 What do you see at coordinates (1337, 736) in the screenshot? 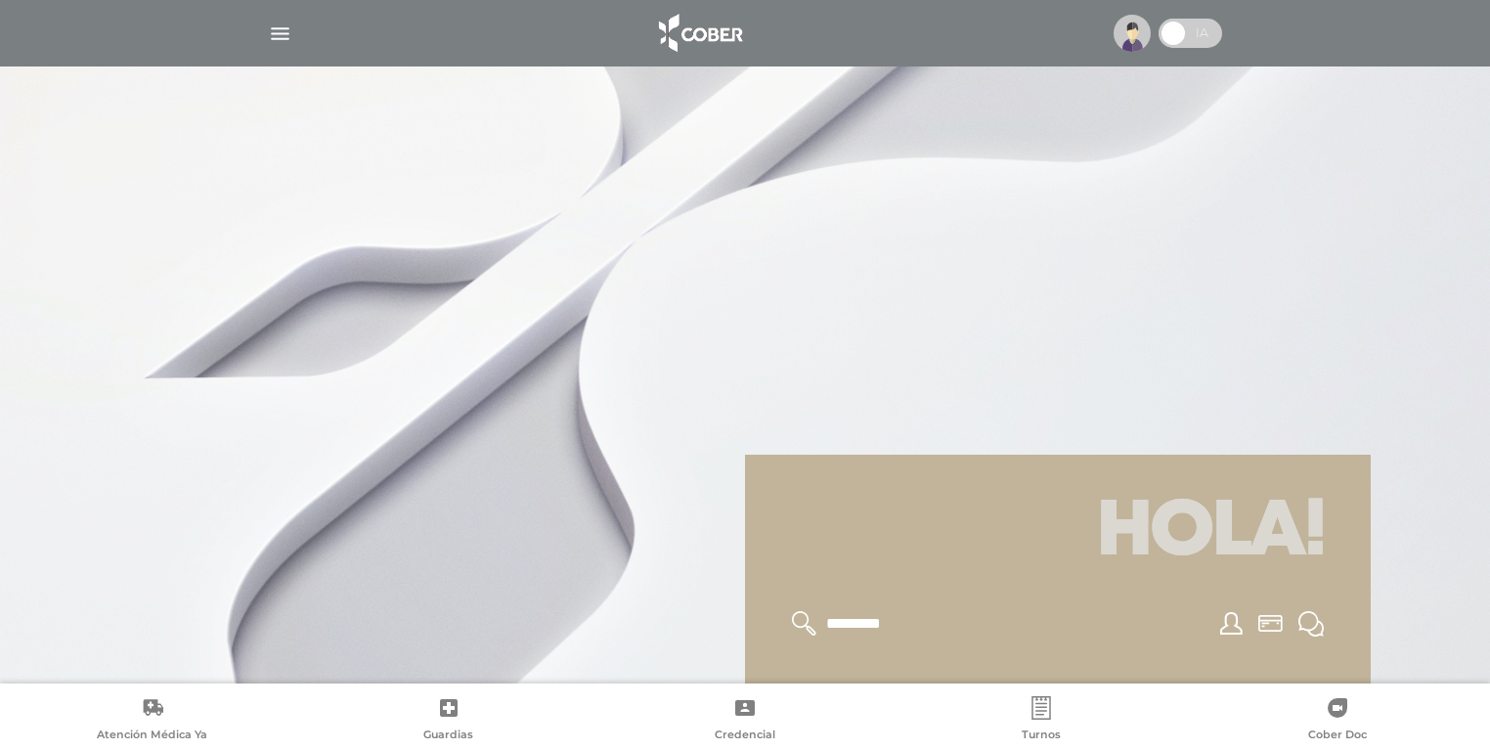
I see `span: Cober Doc` at bounding box center [1337, 736].